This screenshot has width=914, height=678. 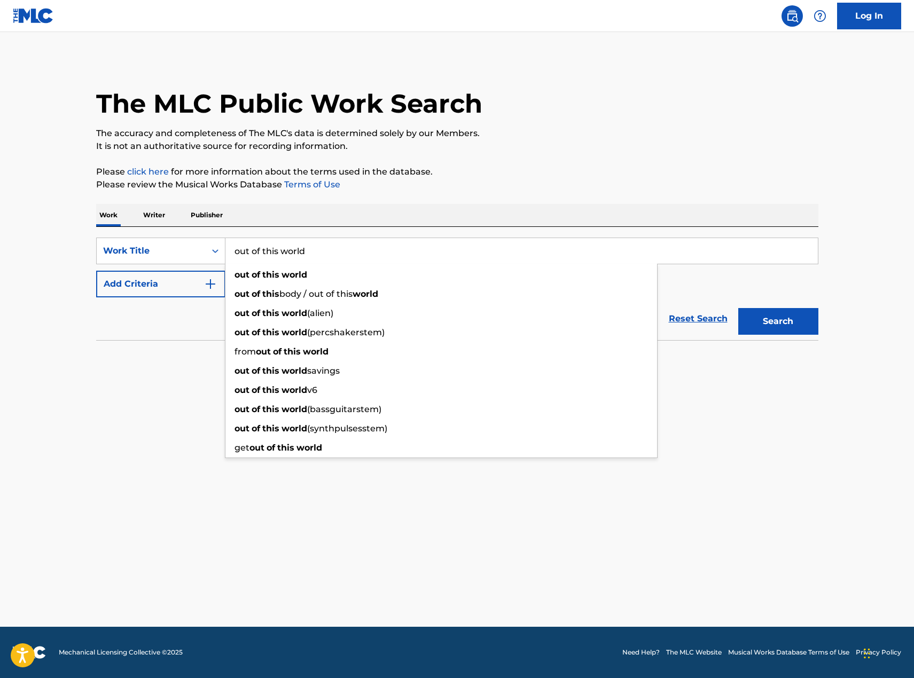 What do you see at coordinates (820, 16) in the screenshot?
I see `div: Help` at bounding box center [820, 16].